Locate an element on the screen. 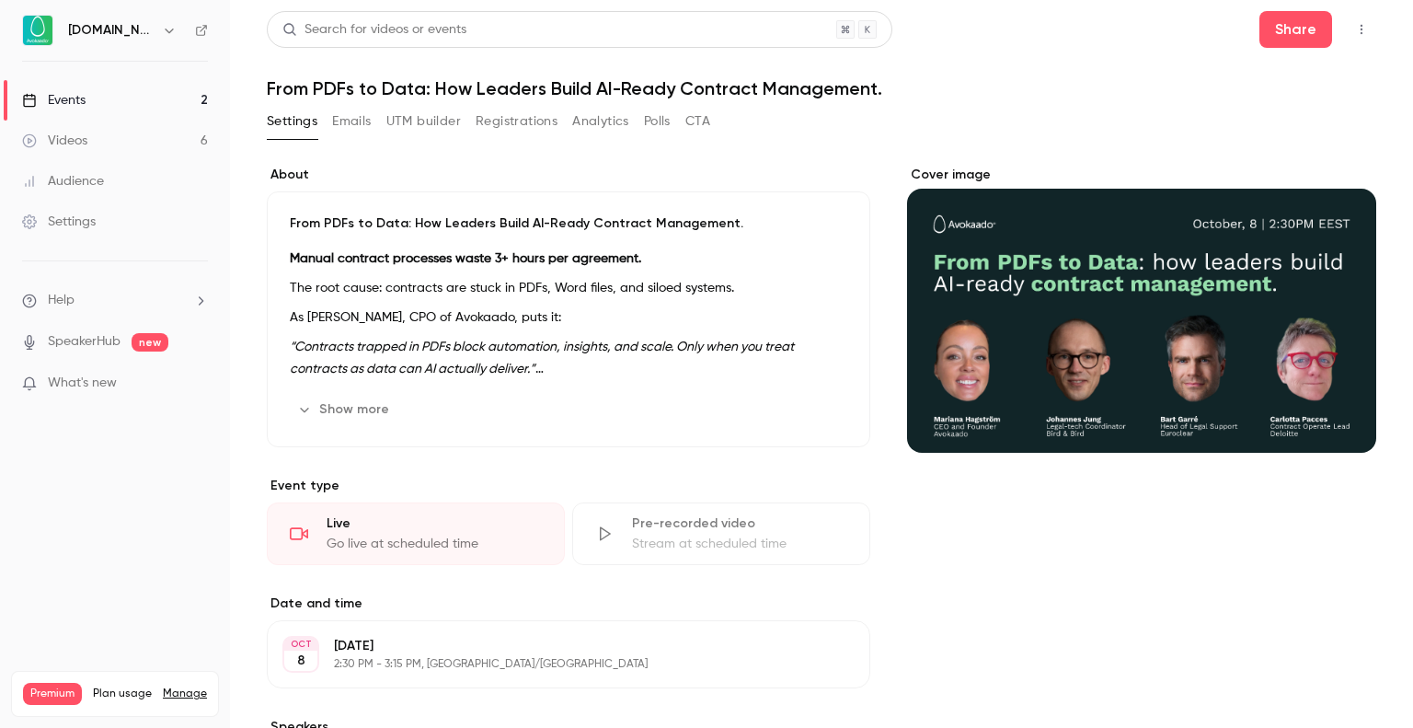 Image resolution: width=1413 pixels, height=728 pixels. button: Share is located at coordinates (1296, 29).